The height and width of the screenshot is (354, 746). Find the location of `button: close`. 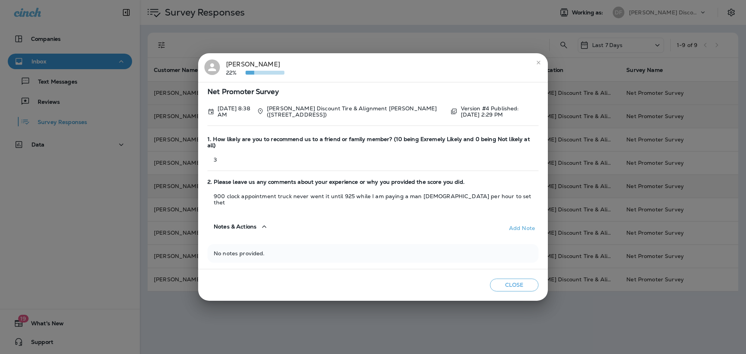

button: close is located at coordinates (539, 63).